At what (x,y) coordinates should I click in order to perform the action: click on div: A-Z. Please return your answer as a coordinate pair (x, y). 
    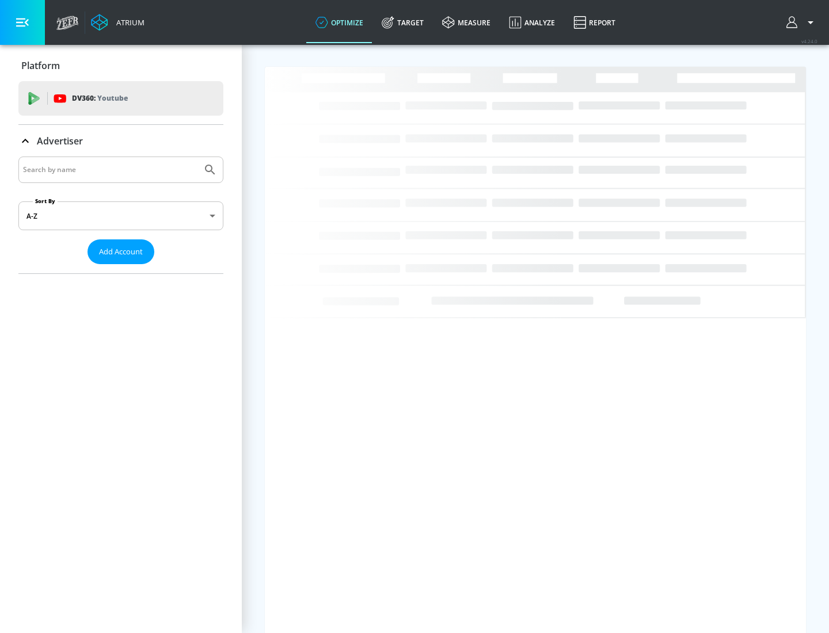
    Looking at the image, I should click on (121, 216).